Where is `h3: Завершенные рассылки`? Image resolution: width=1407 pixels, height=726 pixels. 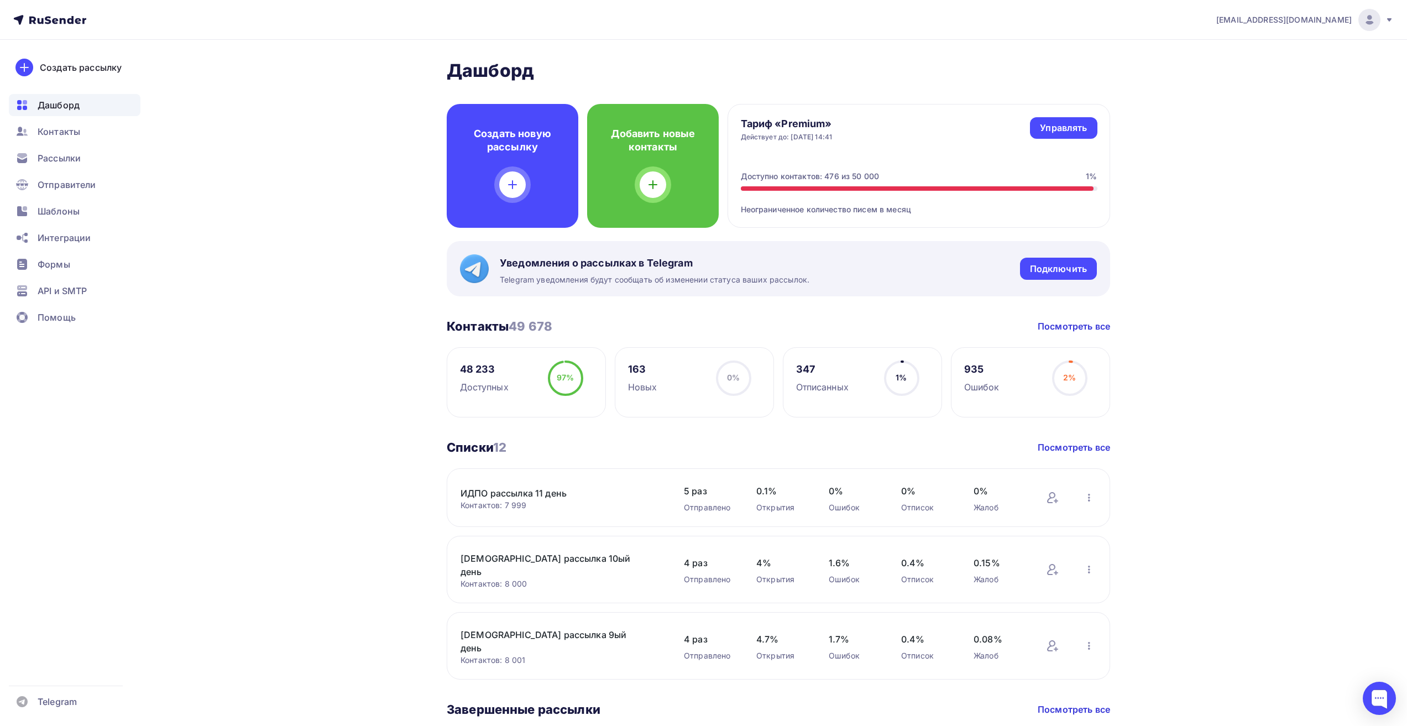 h3: Завершенные рассылки is located at coordinates (524, 709).